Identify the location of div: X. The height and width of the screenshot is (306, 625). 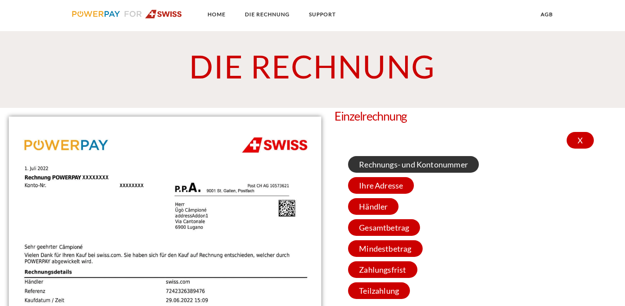
(580, 140).